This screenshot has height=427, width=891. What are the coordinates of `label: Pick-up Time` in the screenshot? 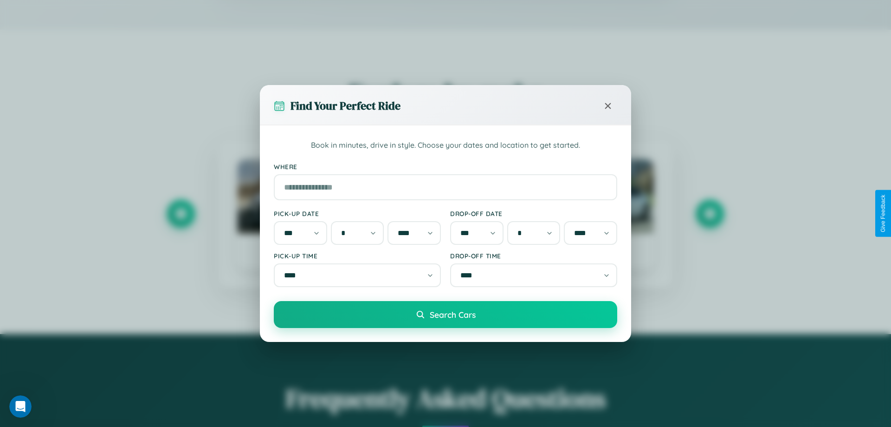 It's located at (357, 255).